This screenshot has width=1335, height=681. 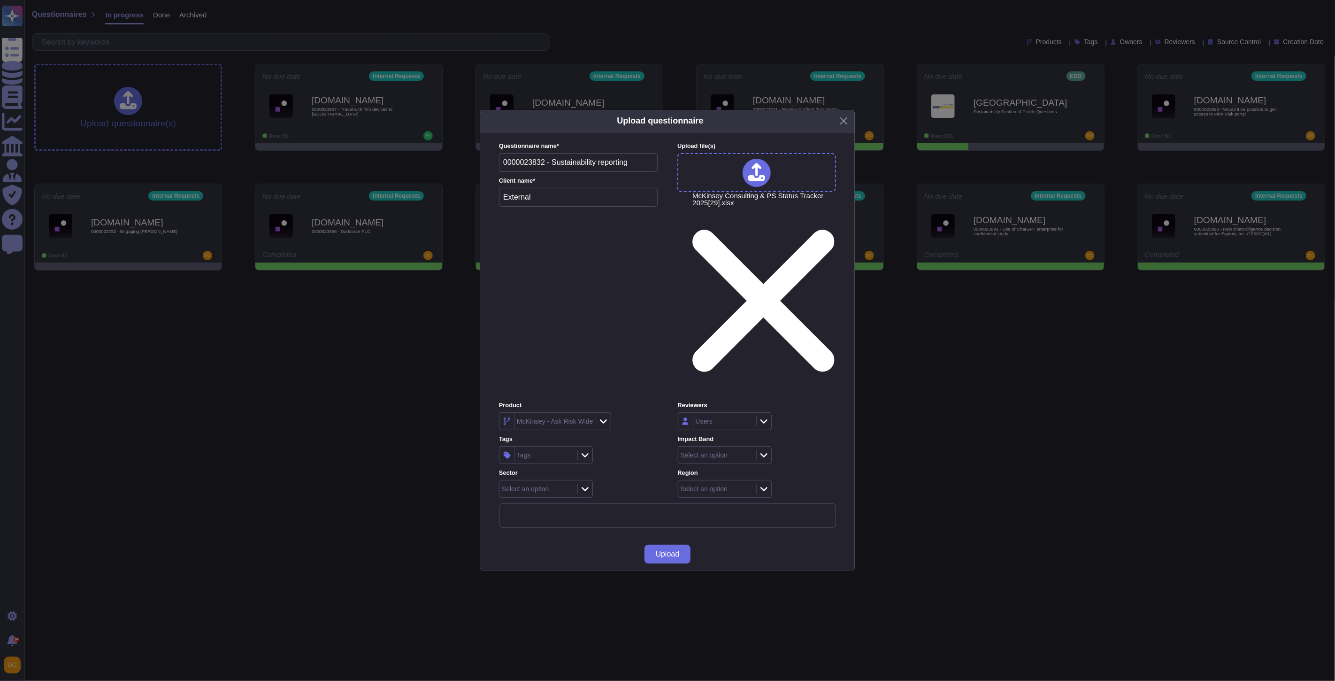 I want to click on button: Close, so click(x=844, y=121).